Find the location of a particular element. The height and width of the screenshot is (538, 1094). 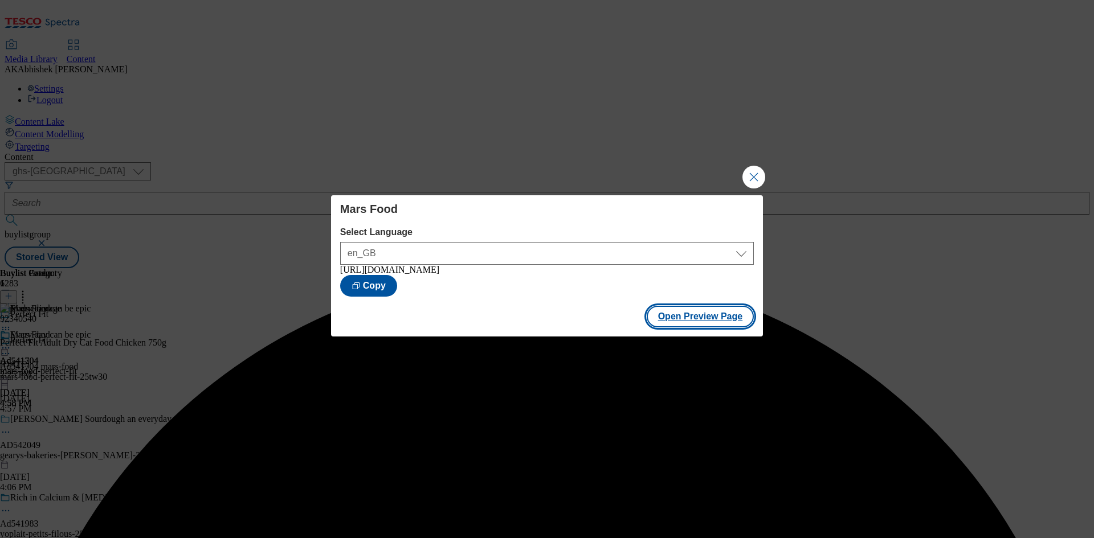

label: Select Language is located at coordinates (547, 232).